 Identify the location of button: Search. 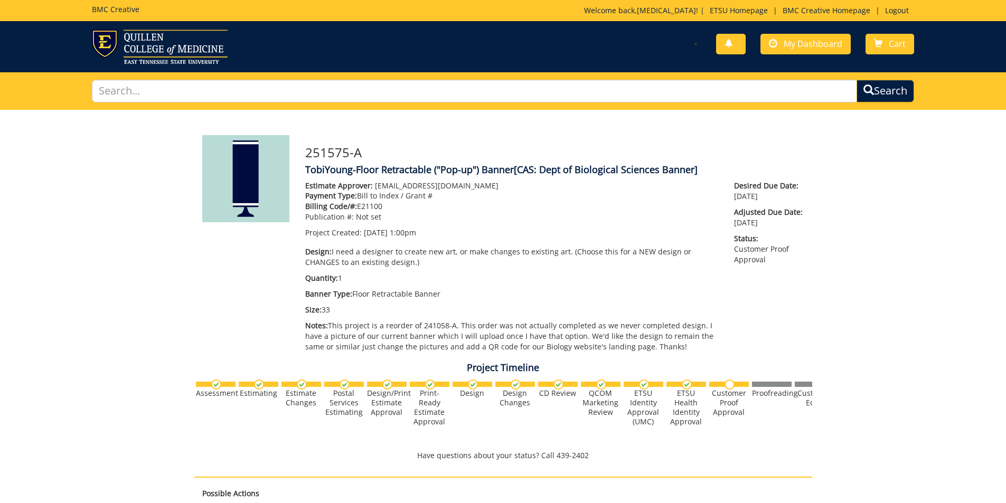
(885, 91).